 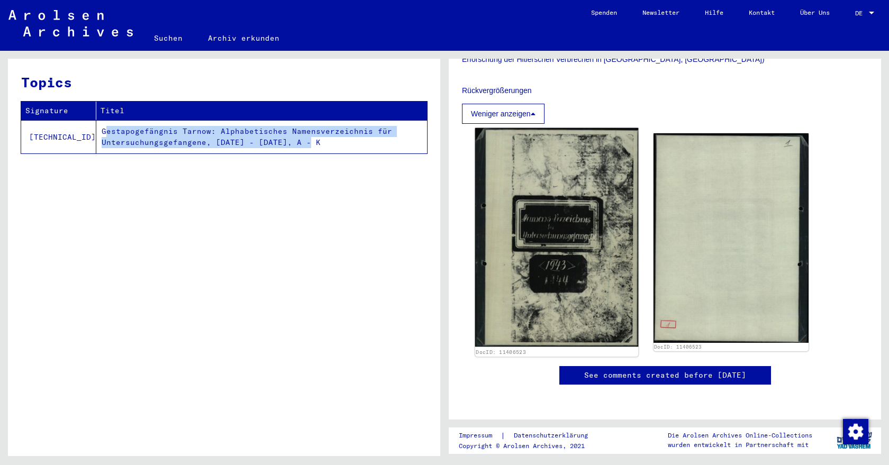 What do you see at coordinates (479, 436) in the screenshot?
I see `a: Impressum` at bounding box center [479, 436].